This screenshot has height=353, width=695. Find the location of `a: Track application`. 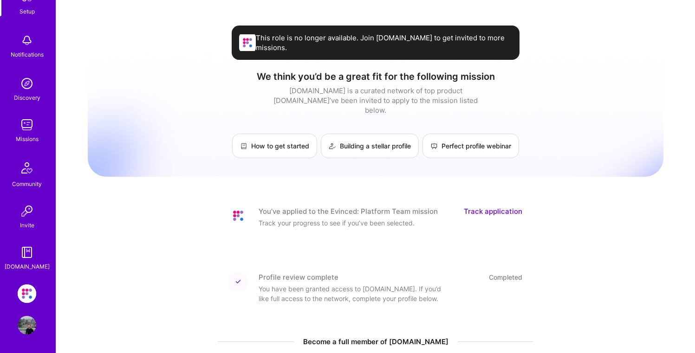

a: Track application is located at coordinates (493, 211).